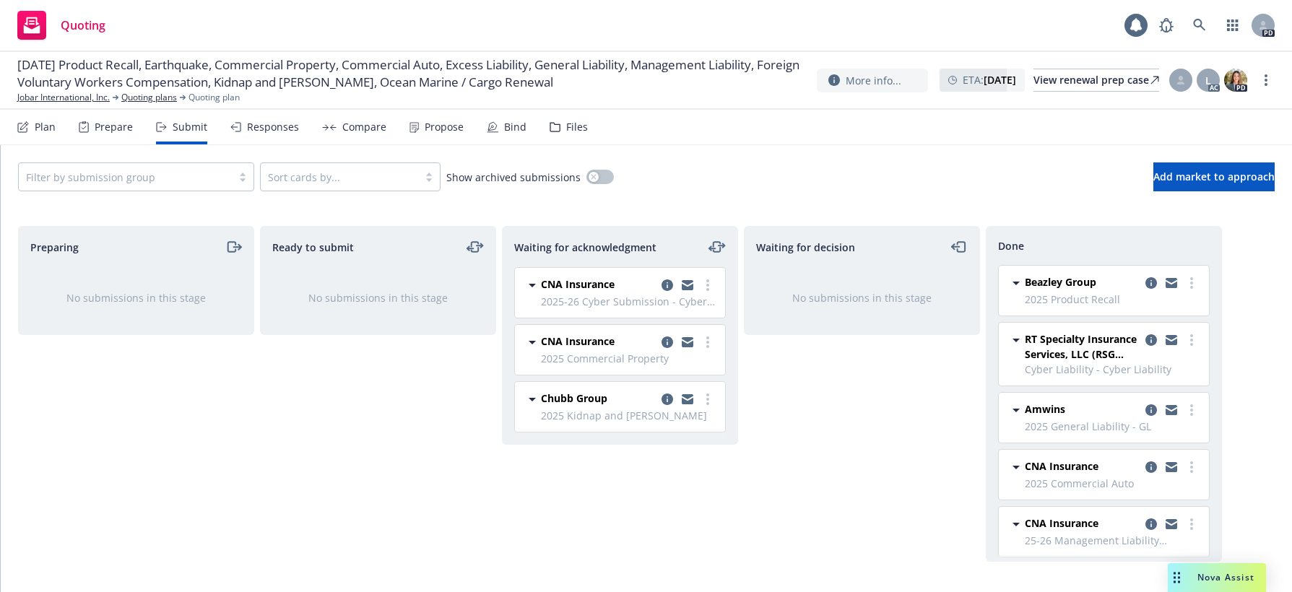 Image resolution: width=1292 pixels, height=592 pixels. Describe the element at coordinates (1167, 25) in the screenshot. I see `a: Report a Bug` at that location.